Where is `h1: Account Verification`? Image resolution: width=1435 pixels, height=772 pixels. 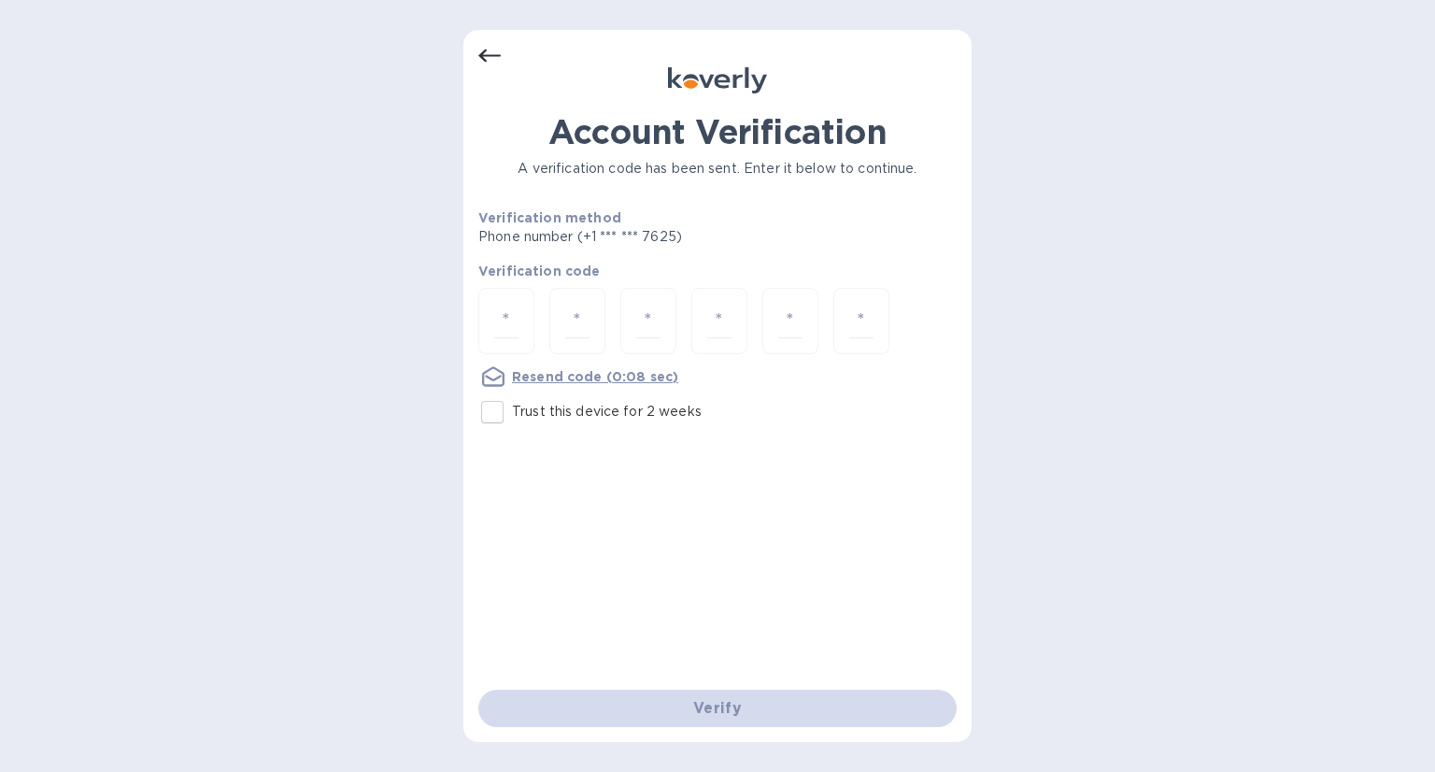
h1: Account Verification is located at coordinates (717, 132).